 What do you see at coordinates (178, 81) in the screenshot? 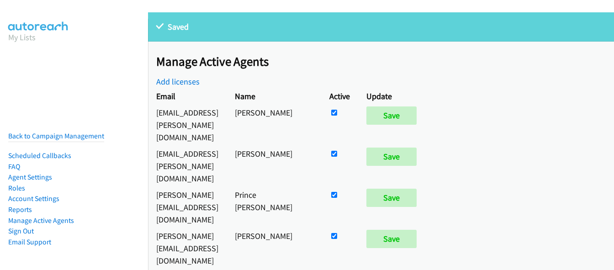
I see `a: Add licenses` at bounding box center [178, 81].